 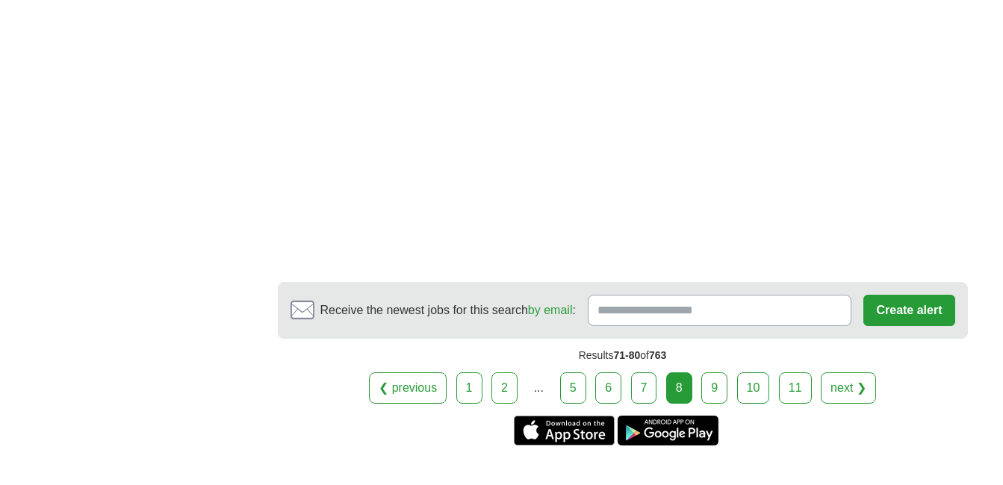 I want to click on a: by email, so click(x=550, y=310).